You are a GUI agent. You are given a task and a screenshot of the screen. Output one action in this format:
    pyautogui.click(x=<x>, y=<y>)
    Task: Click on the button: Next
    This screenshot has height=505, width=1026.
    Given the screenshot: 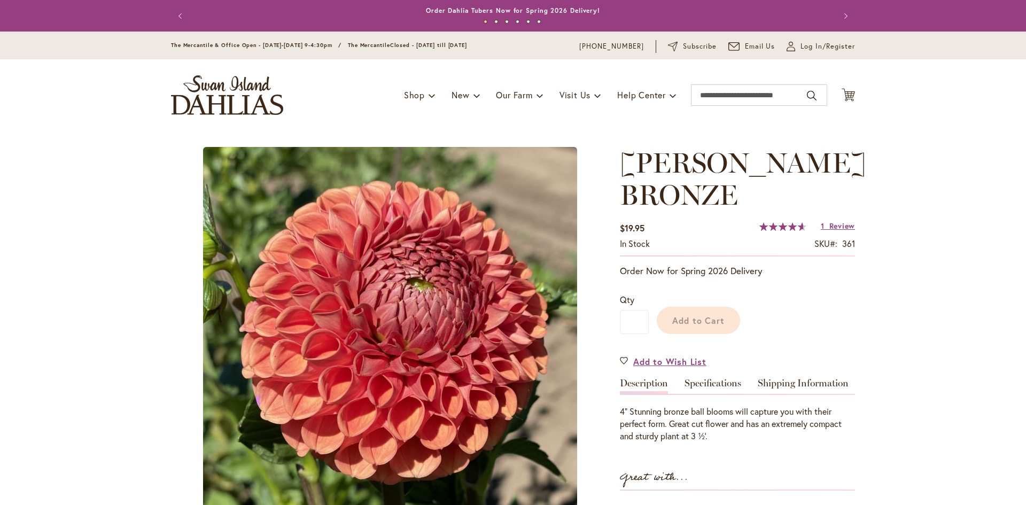 What is the action you would take?
    pyautogui.click(x=844, y=16)
    